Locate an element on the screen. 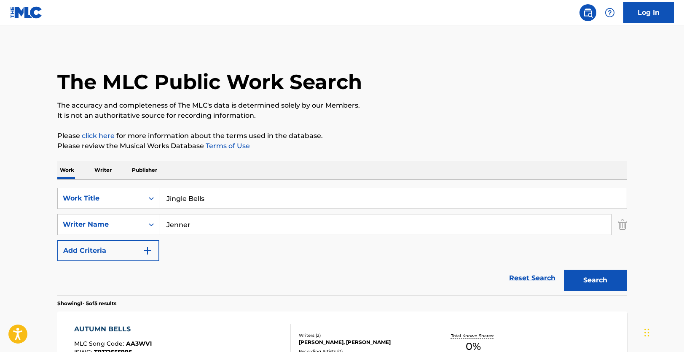 This screenshot has height=352, width=684. button: Search is located at coordinates (596, 280).